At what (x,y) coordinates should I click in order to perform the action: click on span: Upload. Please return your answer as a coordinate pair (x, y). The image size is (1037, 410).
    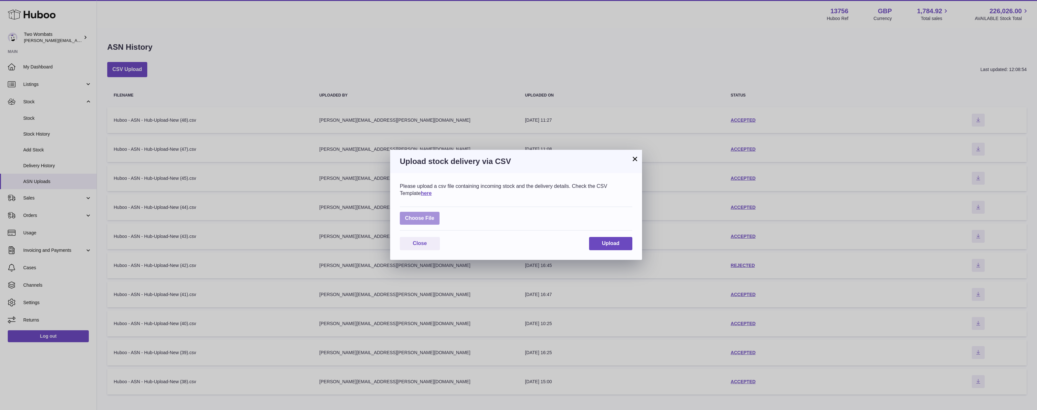
    Looking at the image, I should click on (611, 243).